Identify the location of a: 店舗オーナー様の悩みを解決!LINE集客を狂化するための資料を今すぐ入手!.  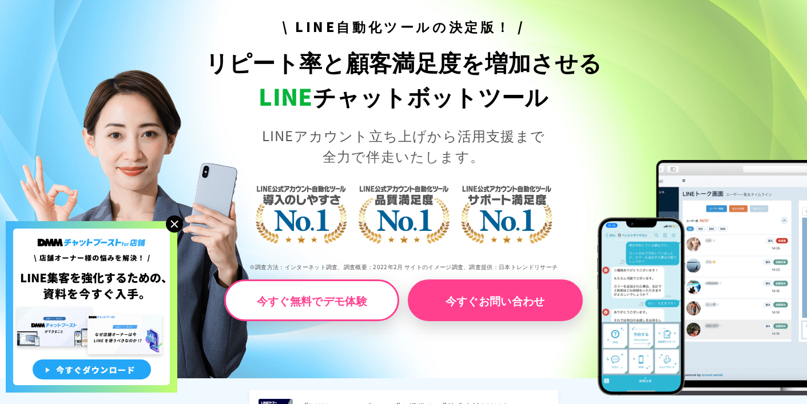
(92, 228).